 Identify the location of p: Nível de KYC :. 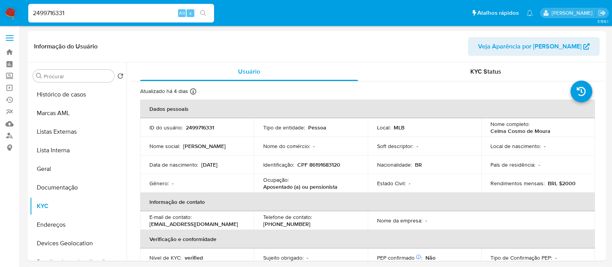
(165, 257).